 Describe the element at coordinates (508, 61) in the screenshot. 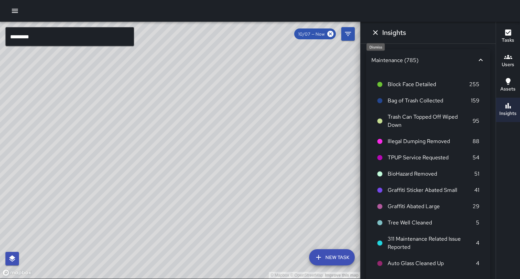

I see `button: Users` at that location.